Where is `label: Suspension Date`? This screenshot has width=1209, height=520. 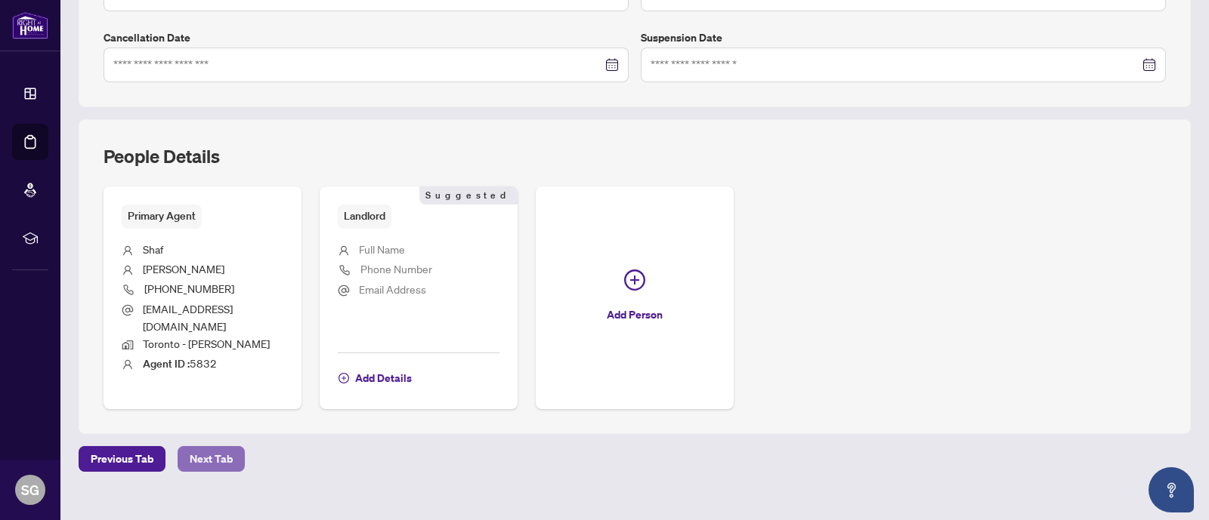
label: Suspension Date is located at coordinates (903, 38).